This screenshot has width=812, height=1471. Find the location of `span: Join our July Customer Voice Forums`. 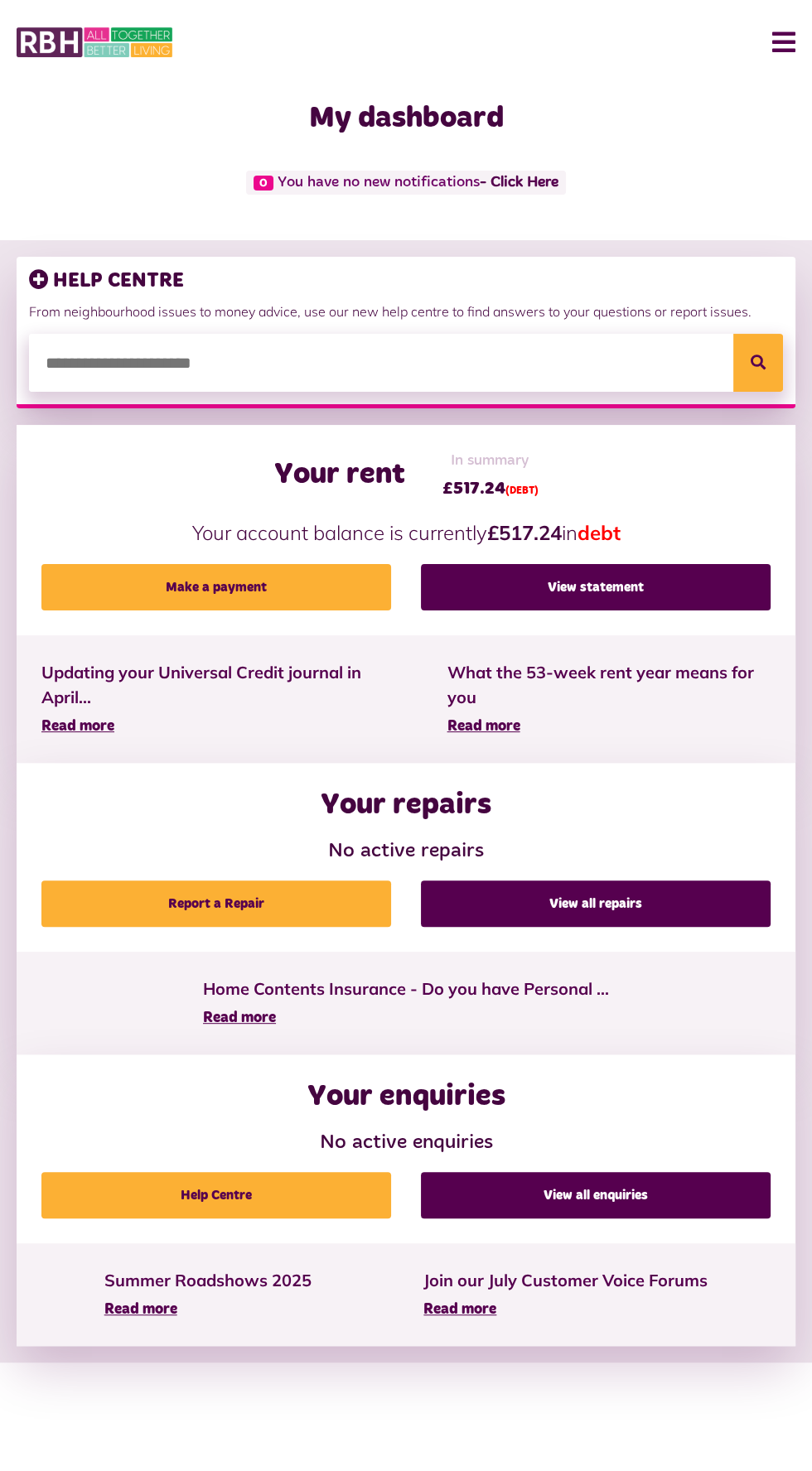

span: Join our July Customer Voice Forums is located at coordinates (565, 1281).